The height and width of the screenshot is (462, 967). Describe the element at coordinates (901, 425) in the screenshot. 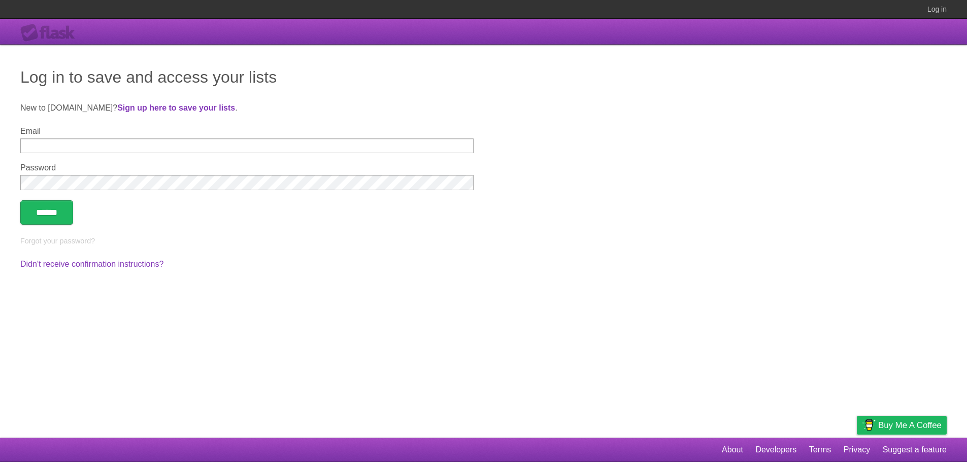

I see `a: Buy me a coffee` at that location.